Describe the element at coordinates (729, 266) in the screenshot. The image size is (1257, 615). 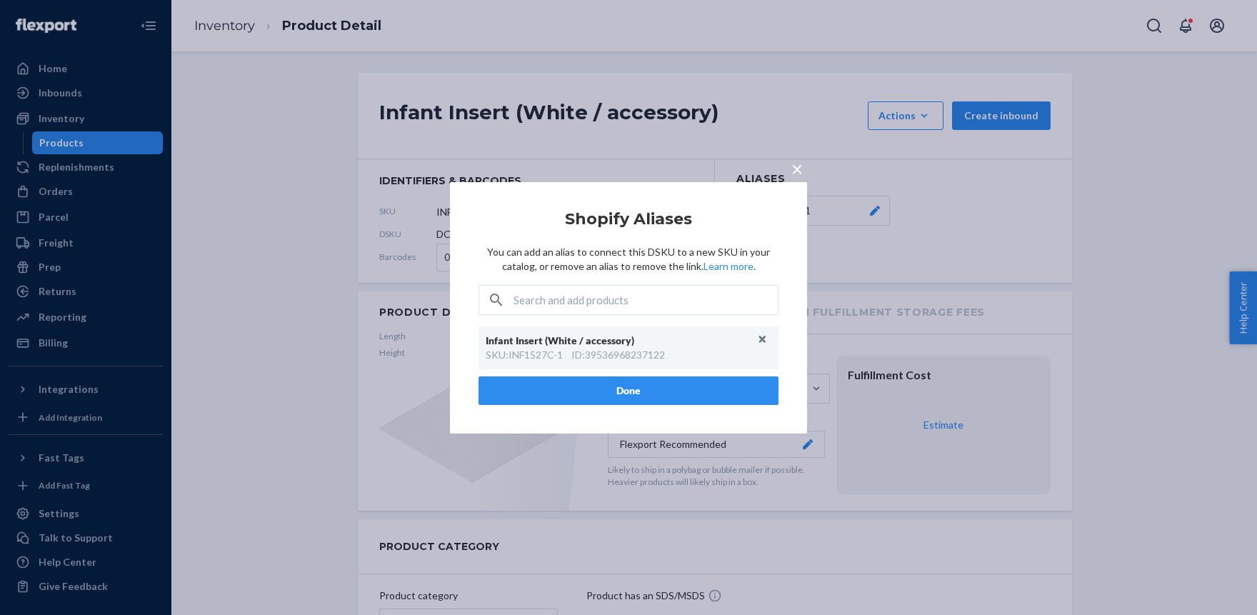
I see `a: Learn more` at that location.